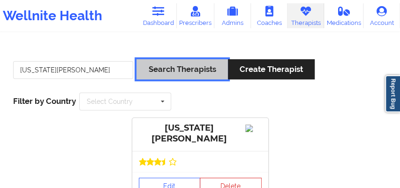  Describe the element at coordinates (269, 15) in the screenshot. I see `a: Coaches` at that location.